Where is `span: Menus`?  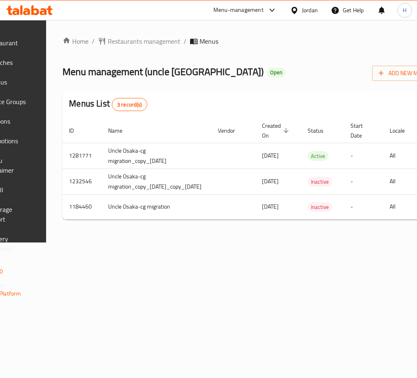 span: Menus is located at coordinates (209, 41).